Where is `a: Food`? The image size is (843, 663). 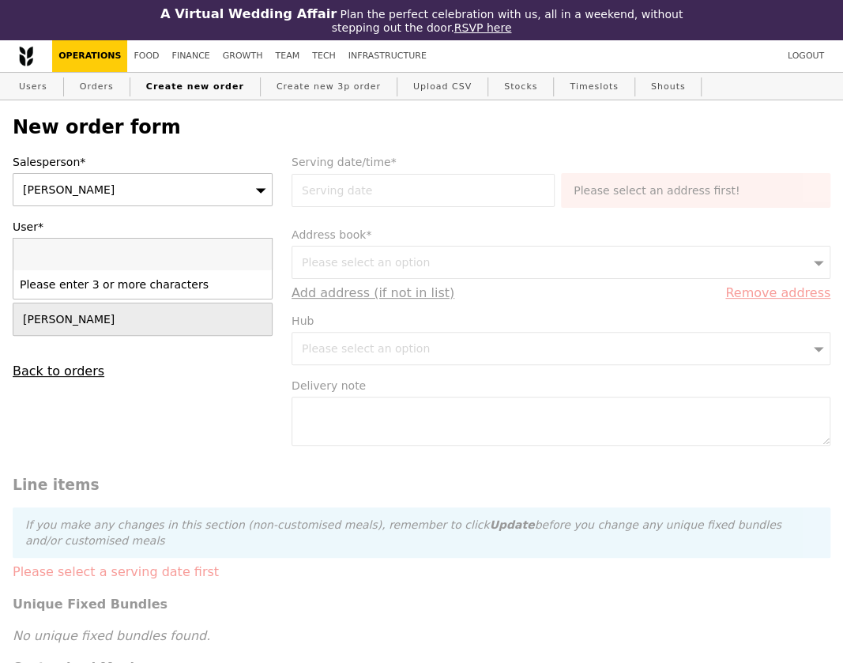 a: Food is located at coordinates (146, 56).